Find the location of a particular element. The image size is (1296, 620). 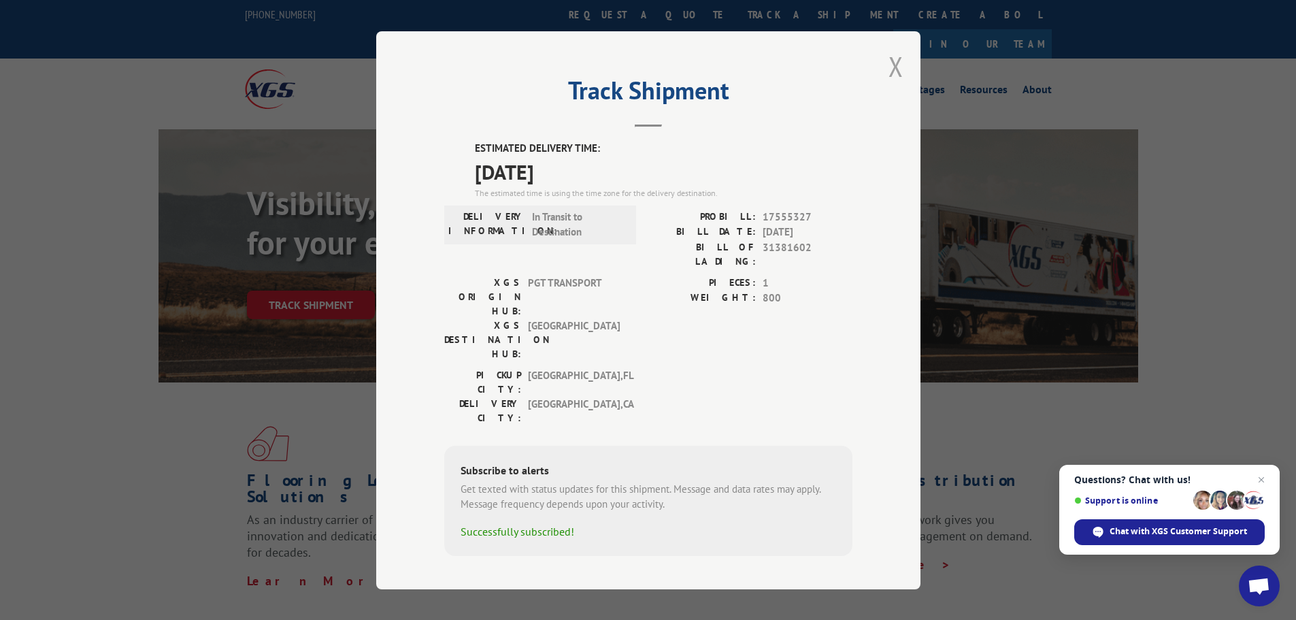

label: WEIGHT: is located at coordinates (702, 298).